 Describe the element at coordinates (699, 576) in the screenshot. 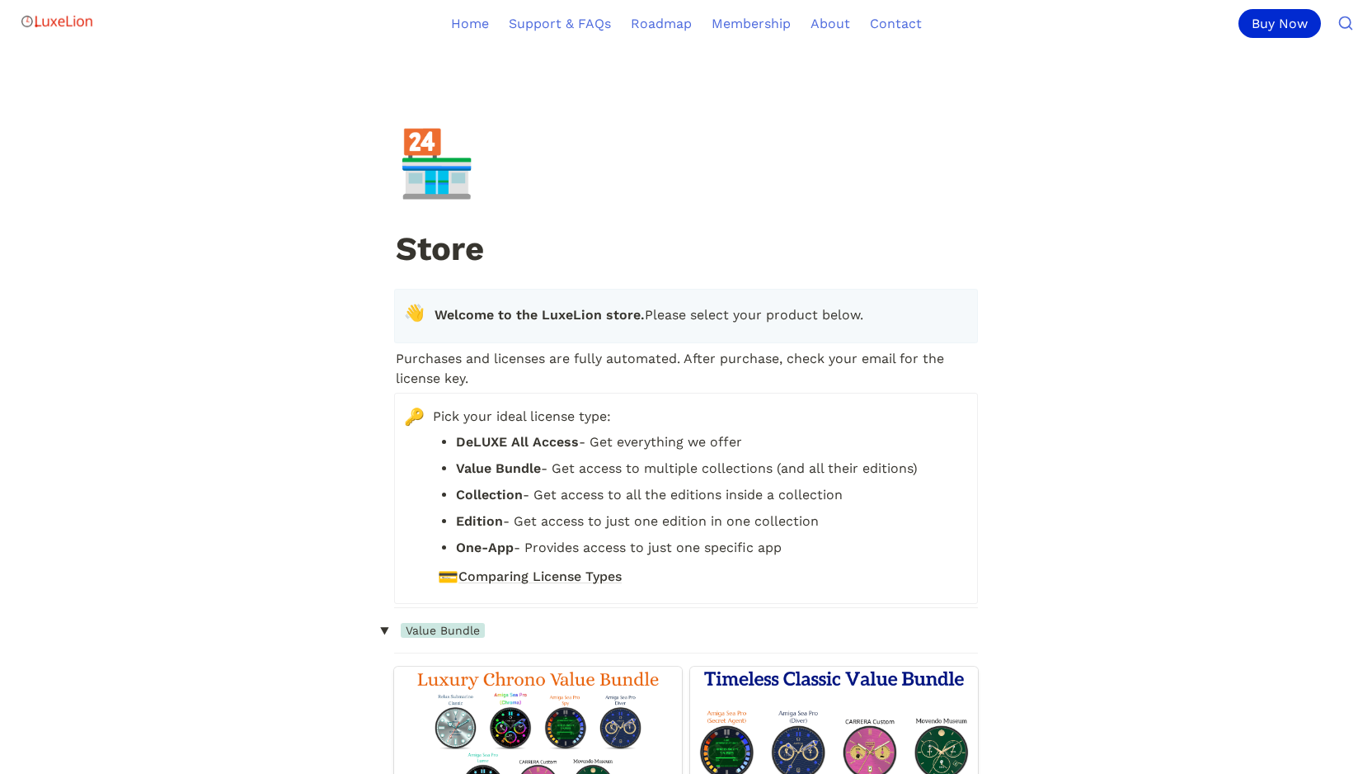

I see `a: 💳Comparing License Types` at that location.